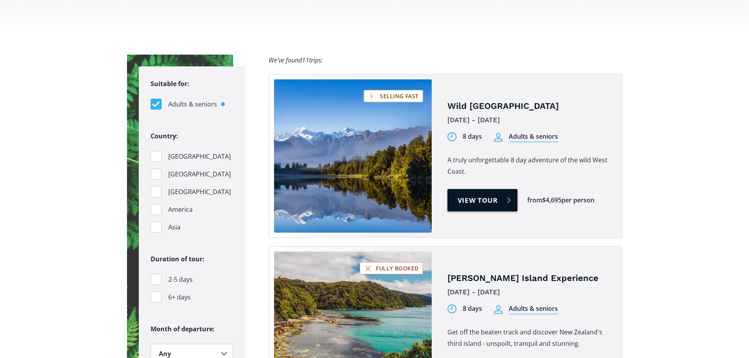 The image size is (749, 358). What do you see at coordinates (296, 60) in the screenshot?
I see `div: We’ve found trips:` at bounding box center [296, 60].